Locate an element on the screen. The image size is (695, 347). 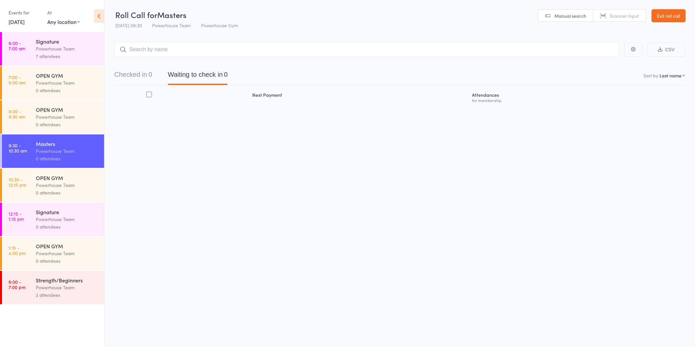
button: CSV is located at coordinates (666, 50).